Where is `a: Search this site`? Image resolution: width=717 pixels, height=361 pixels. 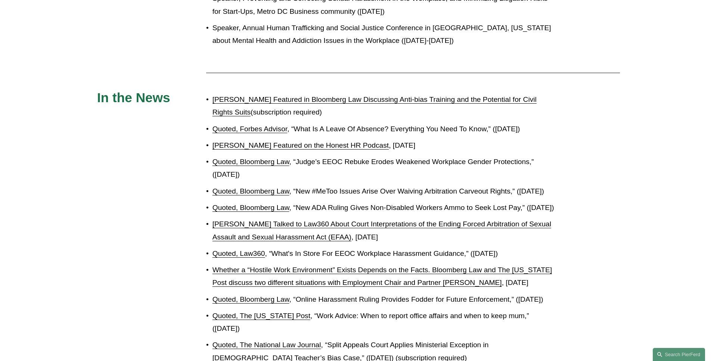 a: Search this site is located at coordinates (679, 355).